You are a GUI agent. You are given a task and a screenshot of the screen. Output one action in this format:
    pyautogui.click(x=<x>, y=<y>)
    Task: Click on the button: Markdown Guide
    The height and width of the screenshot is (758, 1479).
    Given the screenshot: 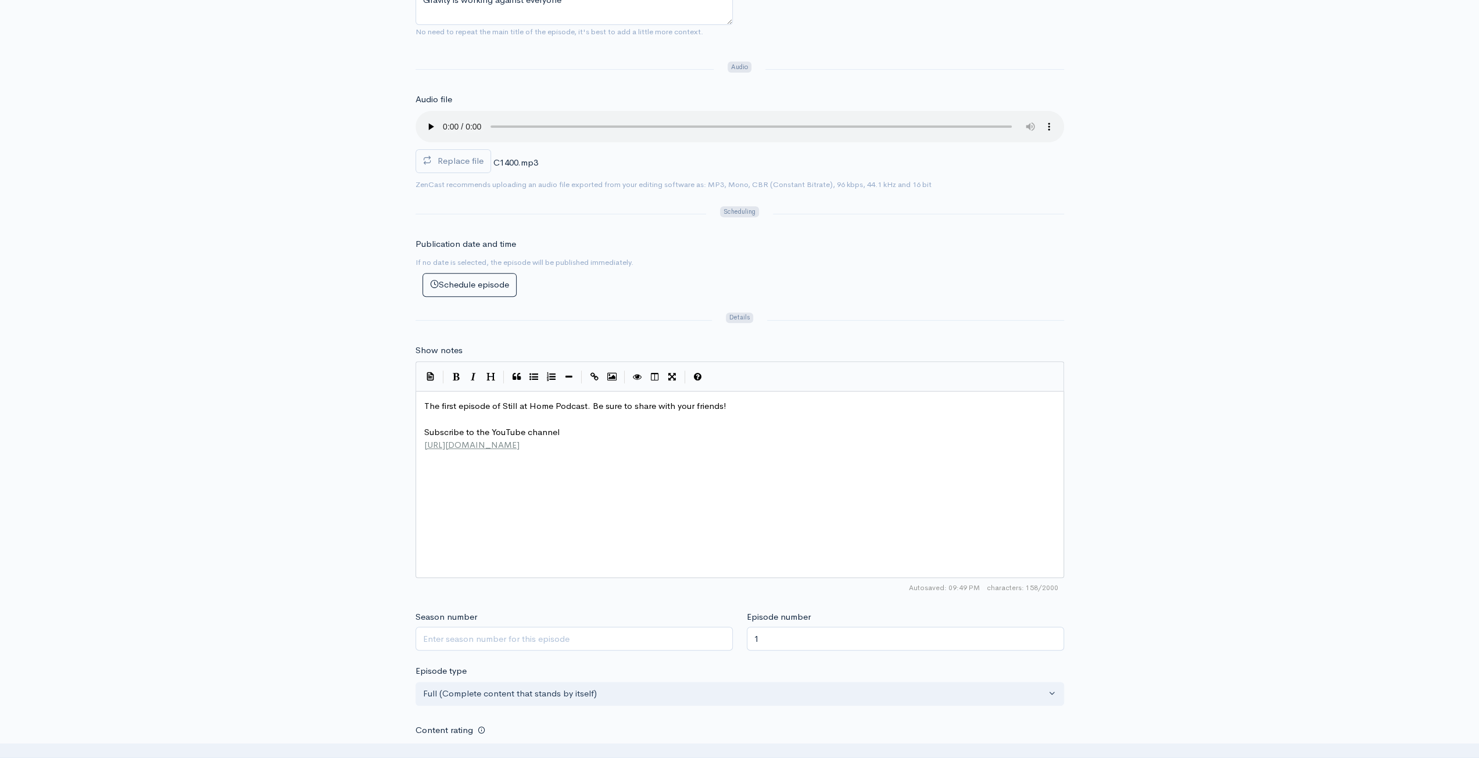 What is the action you would take?
    pyautogui.click(x=698, y=377)
    